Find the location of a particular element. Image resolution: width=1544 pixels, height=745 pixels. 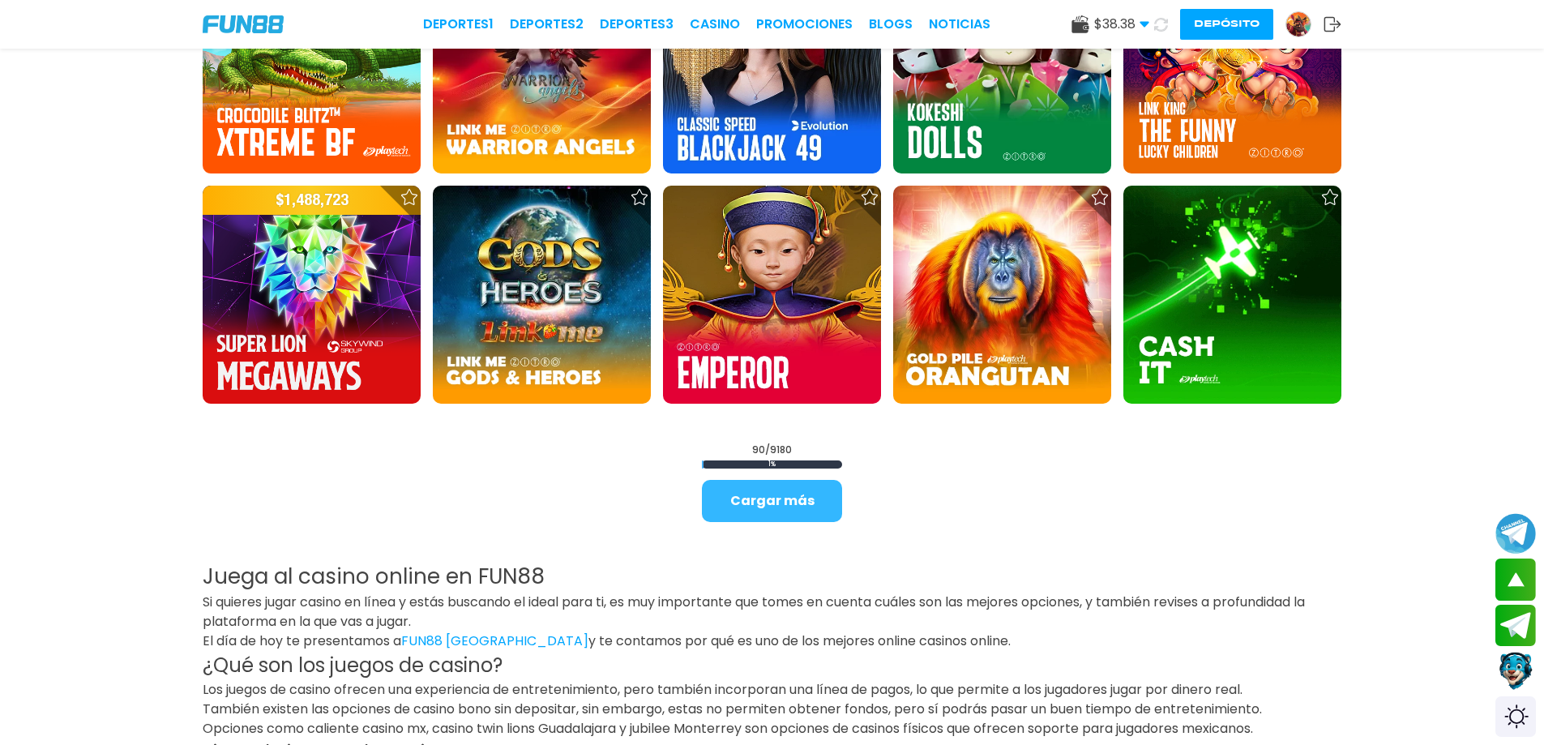

h1: Juega al casino online en FUN88 is located at coordinates (772, 576).